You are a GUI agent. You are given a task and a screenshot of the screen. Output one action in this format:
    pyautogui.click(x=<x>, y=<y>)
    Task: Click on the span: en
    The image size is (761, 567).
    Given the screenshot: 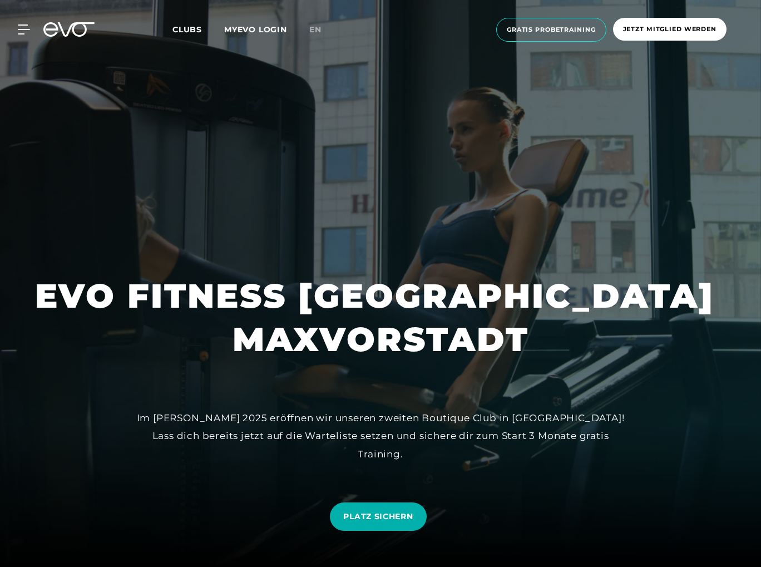 What is the action you would take?
    pyautogui.click(x=315, y=29)
    